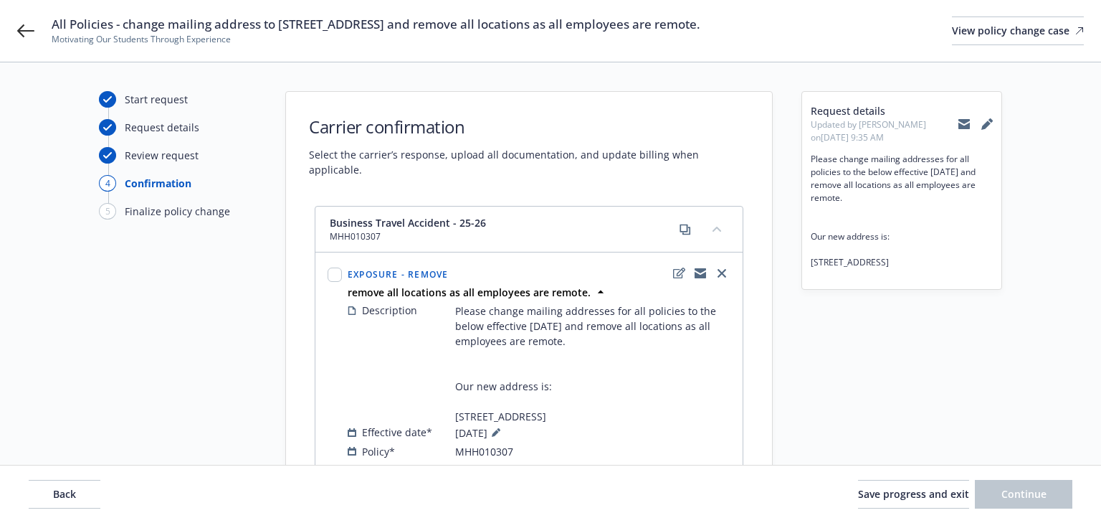 Image resolution: width=1101 pixels, height=523 pixels. I want to click on span: Save progress and exit, so click(914, 493).